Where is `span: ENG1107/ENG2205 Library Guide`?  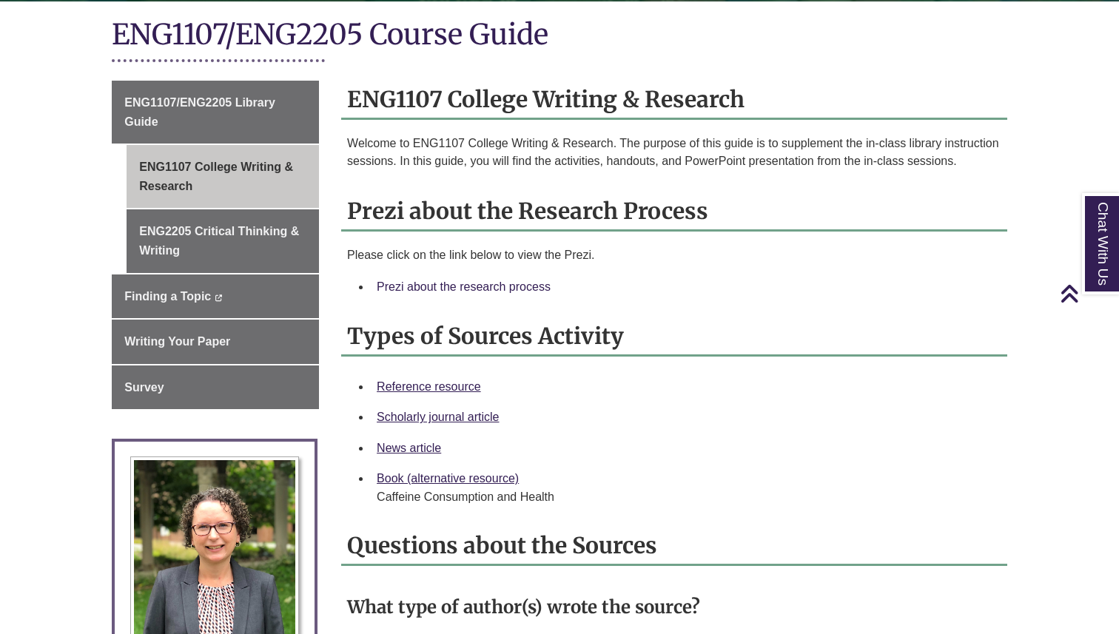 span: ENG1107/ENG2205 Library Guide is located at coordinates (200, 112).